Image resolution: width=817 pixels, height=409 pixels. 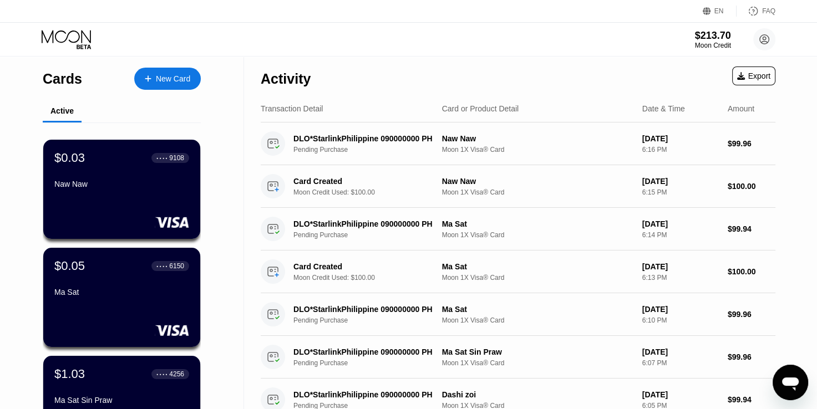 What do you see at coordinates (62, 79) in the screenshot?
I see `div: Cards` at bounding box center [62, 79].